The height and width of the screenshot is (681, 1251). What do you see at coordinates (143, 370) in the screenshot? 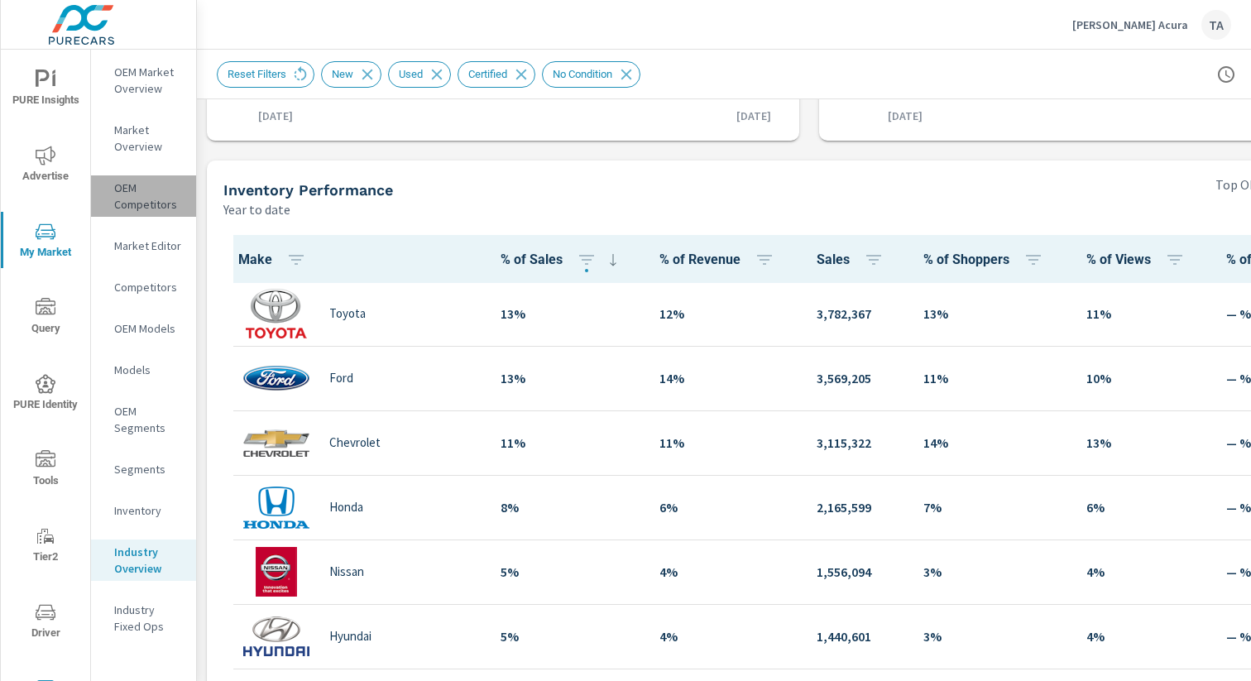
I see `div: Models` at bounding box center [143, 370].